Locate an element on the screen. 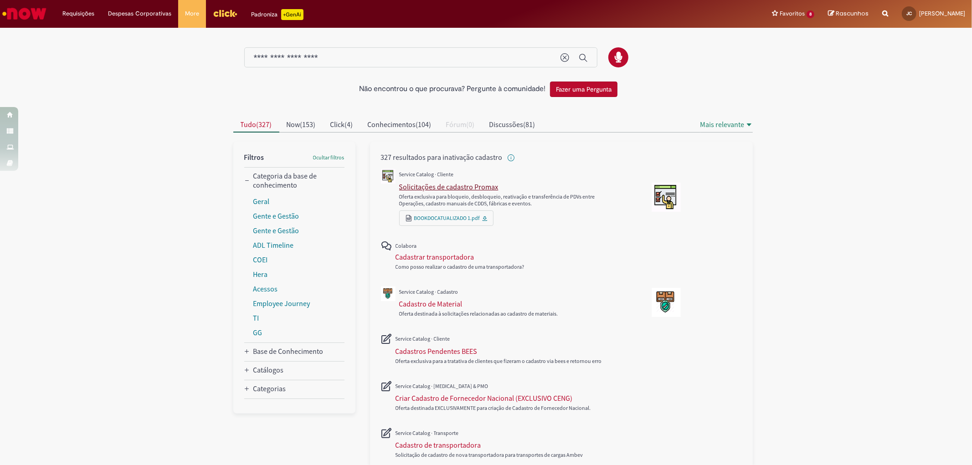  span: Rascunhos is located at coordinates (852, 13).